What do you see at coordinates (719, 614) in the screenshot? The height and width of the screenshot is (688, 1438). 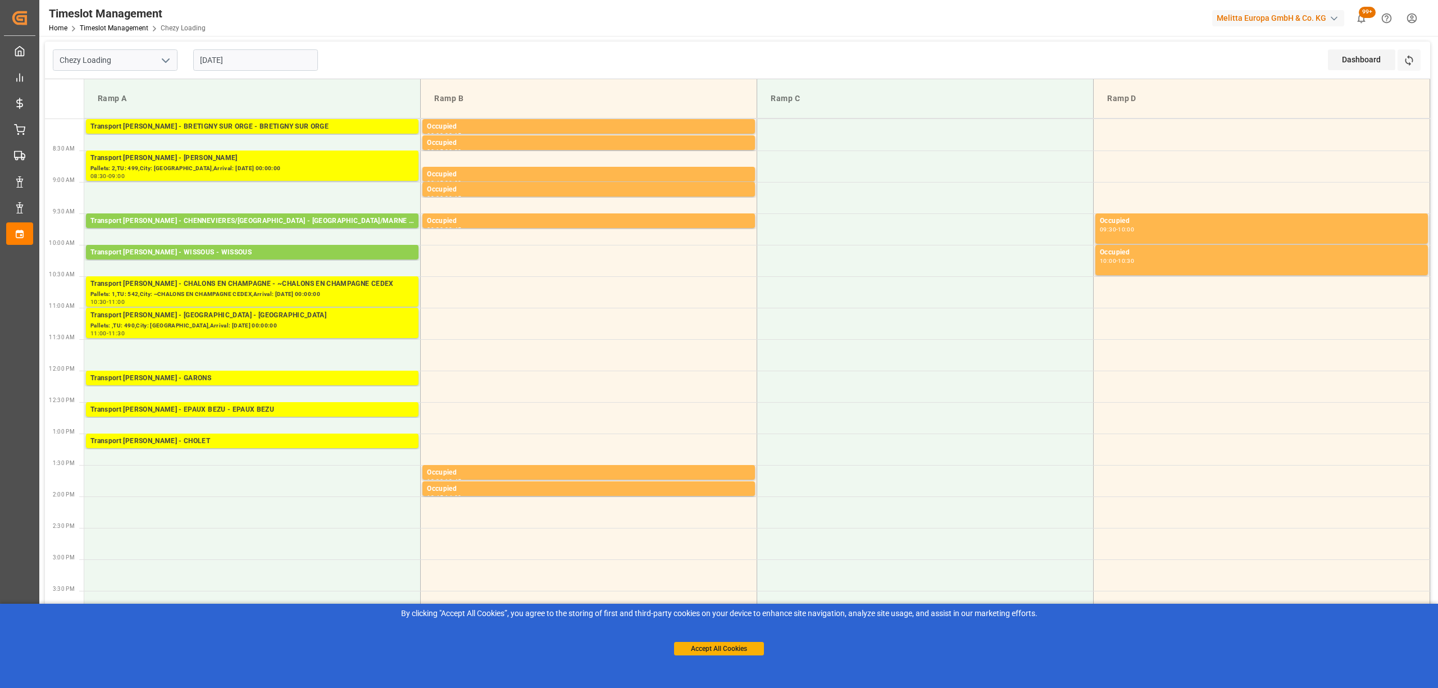 I see `div: By clicking "Accept All Cookies”, you agree to the storing of first and third-party cookies on yo...` at bounding box center [719, 614].